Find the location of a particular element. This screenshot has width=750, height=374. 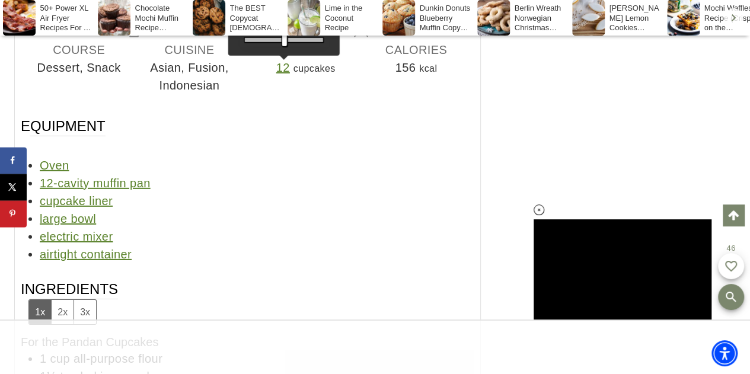

button: Adjust servings by 3x is located at coordinates (85, 312).